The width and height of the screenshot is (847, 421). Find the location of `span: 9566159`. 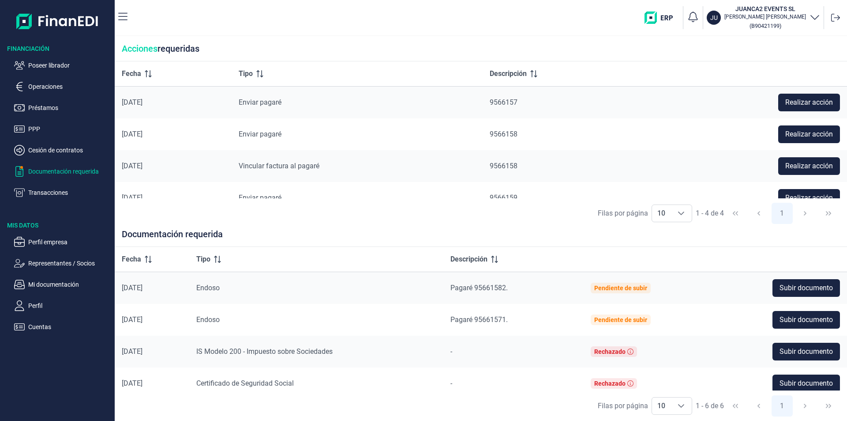

span: 9566159 is located at coordinates (504, 197).